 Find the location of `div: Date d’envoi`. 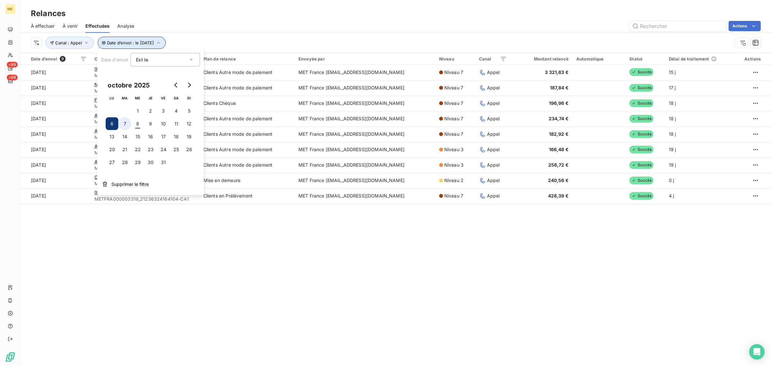

div: Date d’envoi is located at coordinates (59, 59).